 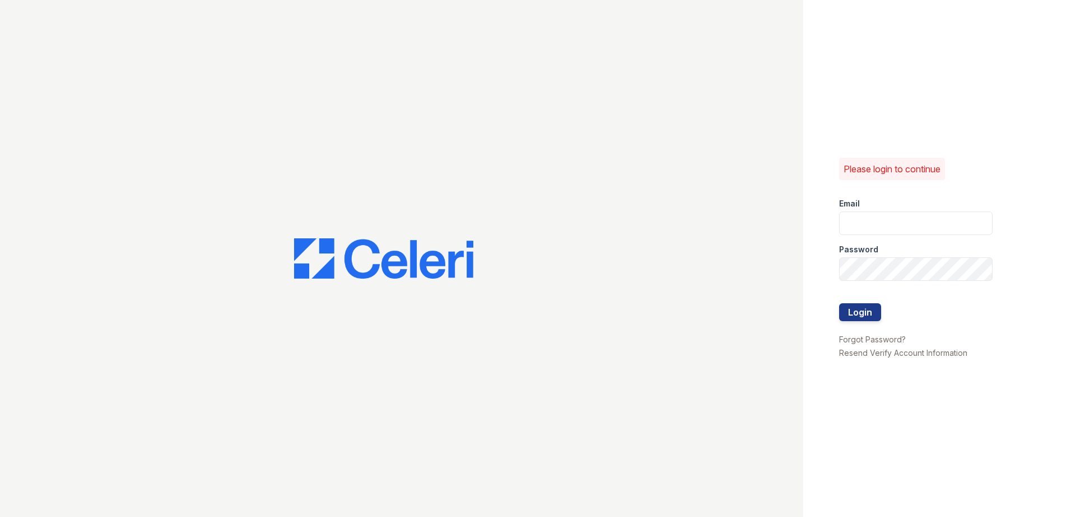 I want to click on p: Please login to continue, so click(x=891, y=169).